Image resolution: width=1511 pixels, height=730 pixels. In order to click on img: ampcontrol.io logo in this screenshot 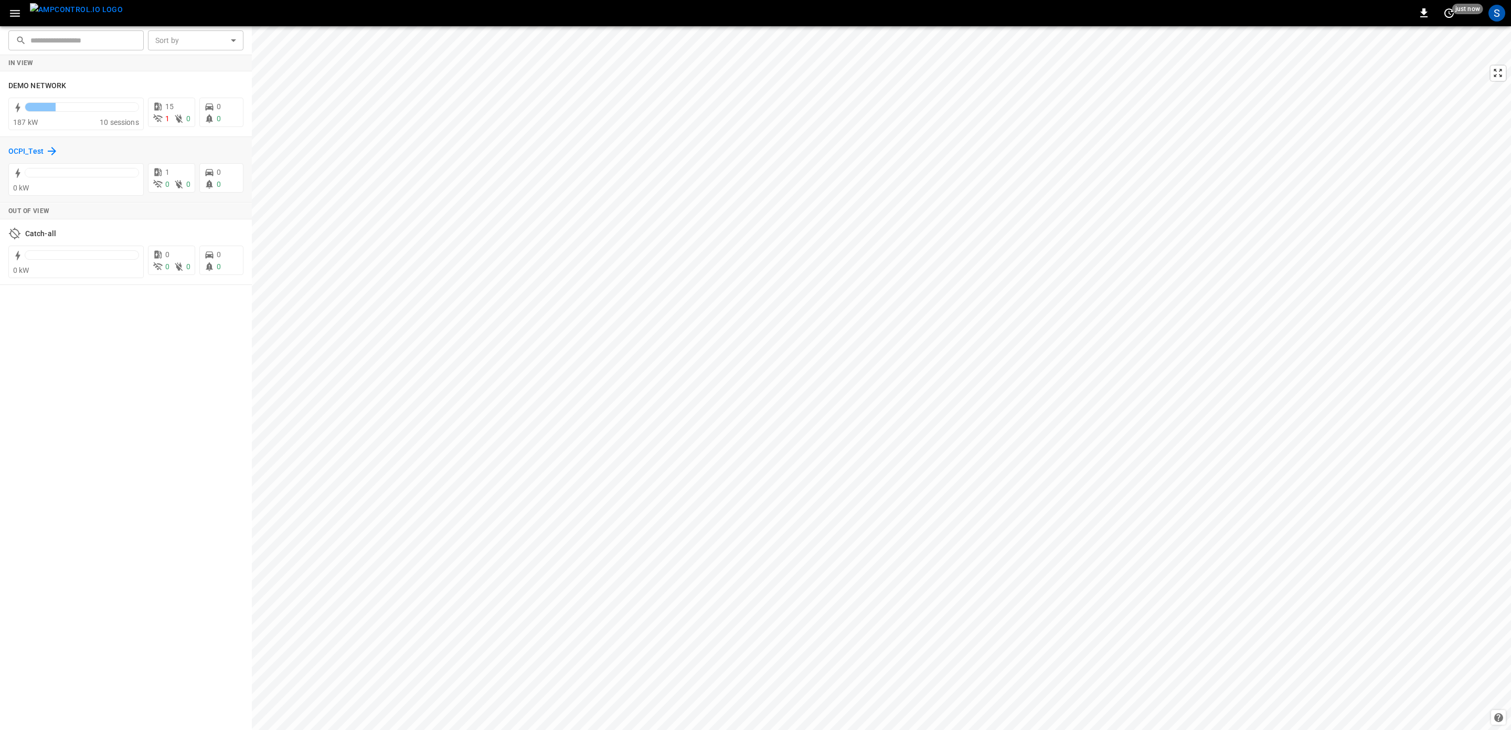, I will do `click(76, 9)`.